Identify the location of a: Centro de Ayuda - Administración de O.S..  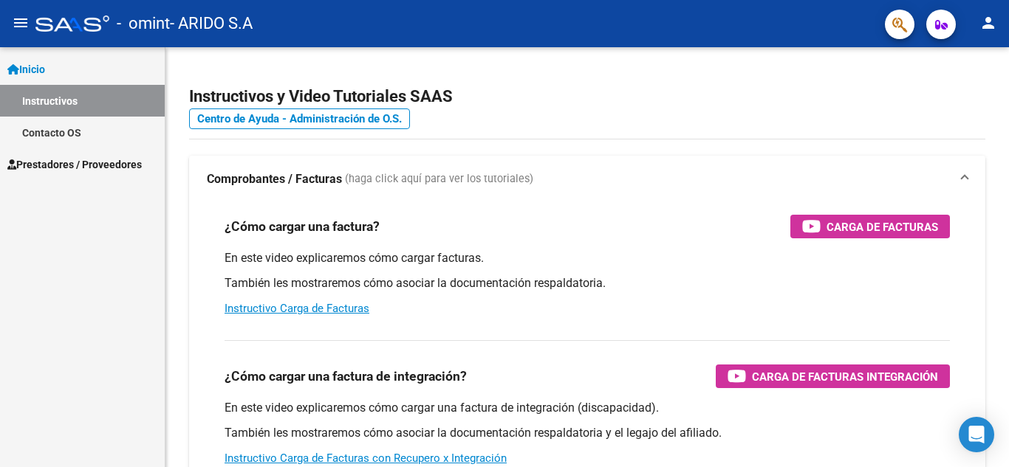
(299, 119).